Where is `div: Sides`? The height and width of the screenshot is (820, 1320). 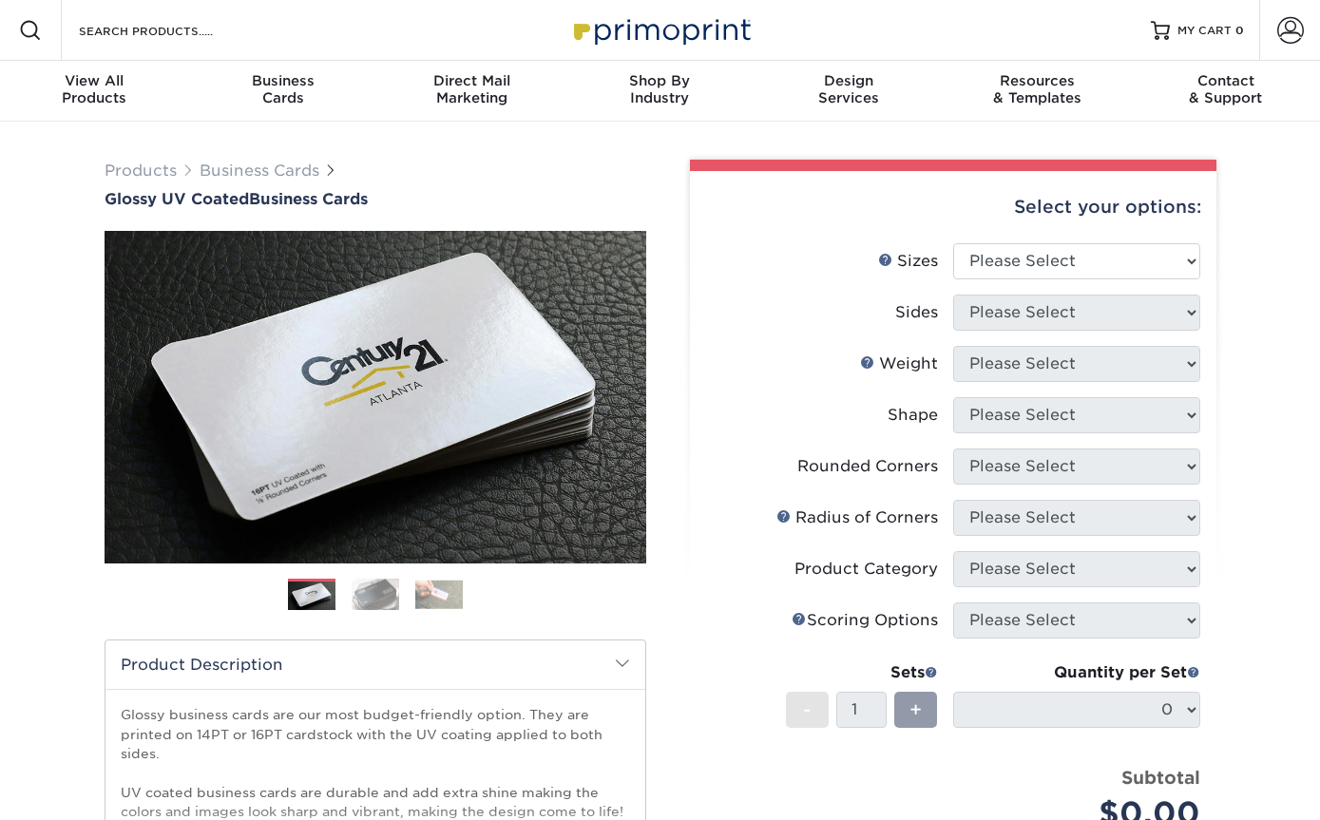
div: Sides is located at coordinates (916, 313).